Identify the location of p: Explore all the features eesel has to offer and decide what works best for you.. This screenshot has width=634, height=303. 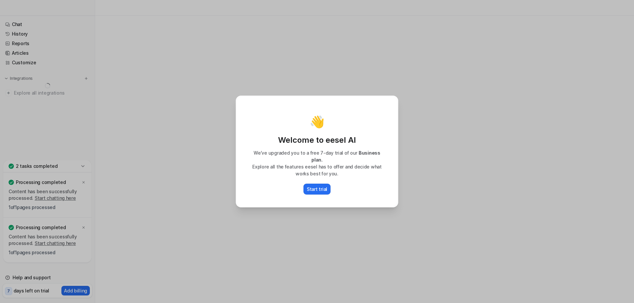
(317, 170).